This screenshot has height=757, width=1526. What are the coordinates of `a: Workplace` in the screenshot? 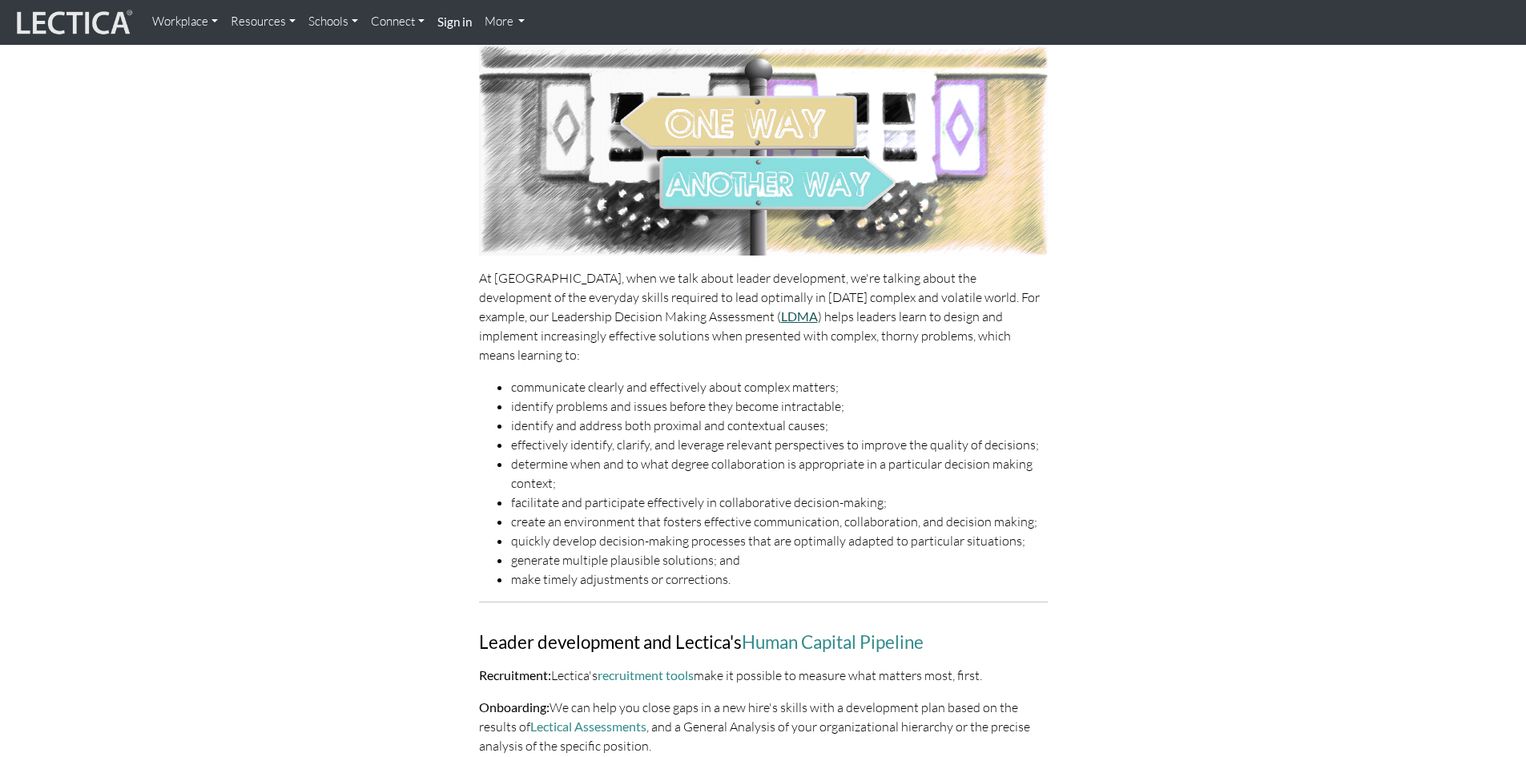 It's located at (185, 22).